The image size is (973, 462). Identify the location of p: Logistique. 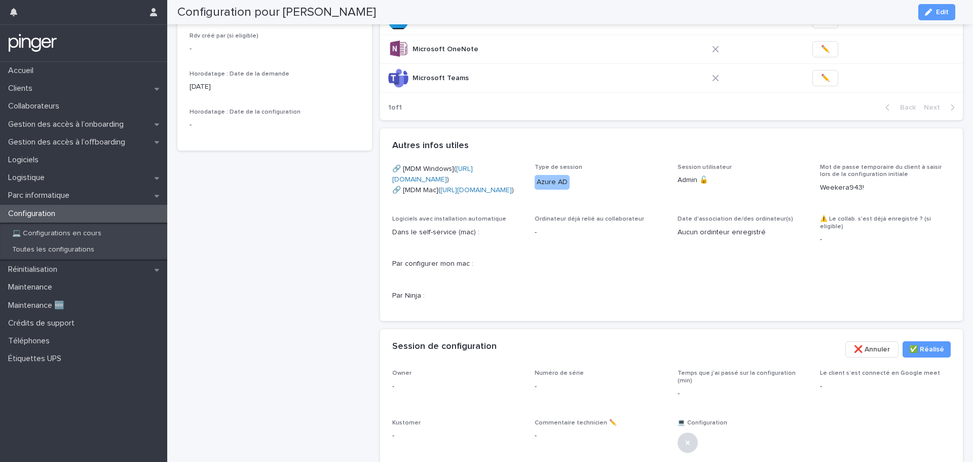
(28, 177).